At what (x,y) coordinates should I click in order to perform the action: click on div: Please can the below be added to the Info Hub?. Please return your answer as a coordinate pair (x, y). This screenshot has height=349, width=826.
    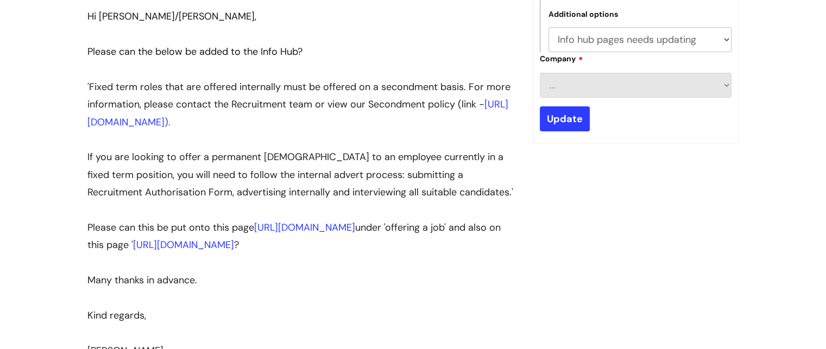
    Looking at the image, I should click on (302, 52).